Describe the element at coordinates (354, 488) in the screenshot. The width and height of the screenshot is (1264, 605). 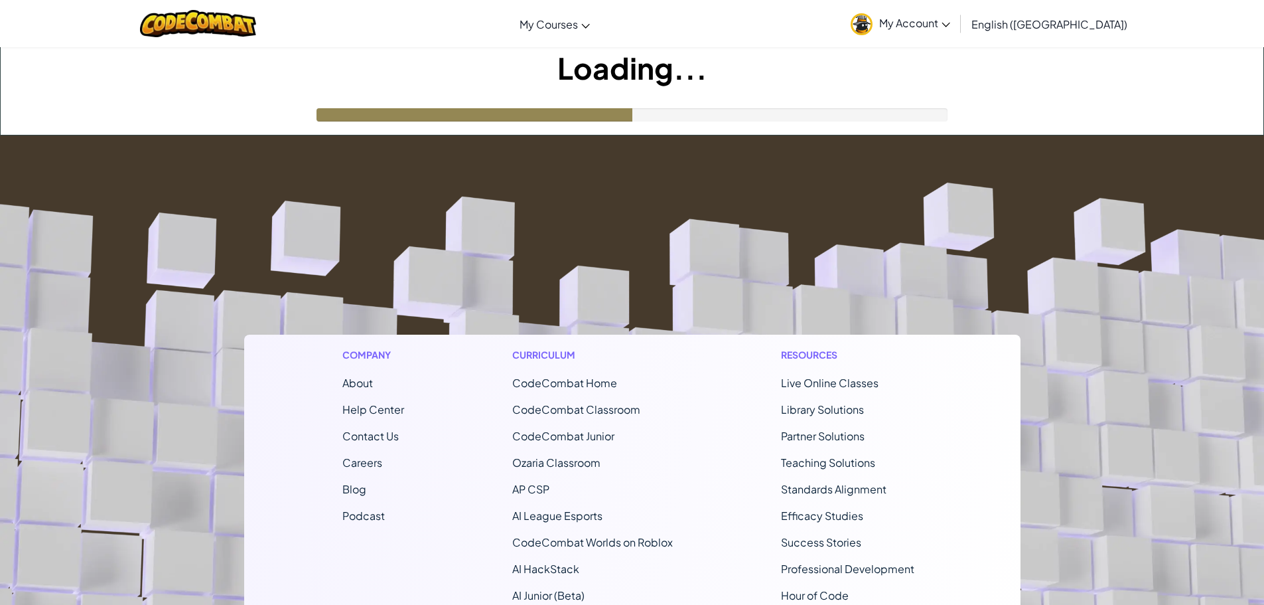
I see `a: Blog` at that location.